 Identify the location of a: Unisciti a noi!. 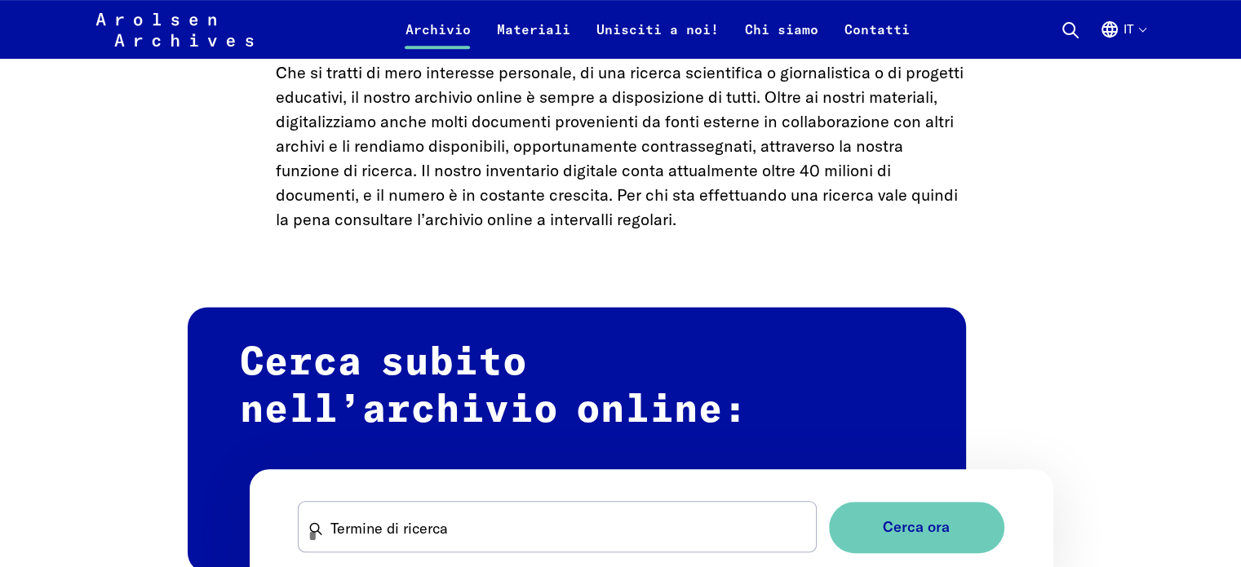
(657, 39).